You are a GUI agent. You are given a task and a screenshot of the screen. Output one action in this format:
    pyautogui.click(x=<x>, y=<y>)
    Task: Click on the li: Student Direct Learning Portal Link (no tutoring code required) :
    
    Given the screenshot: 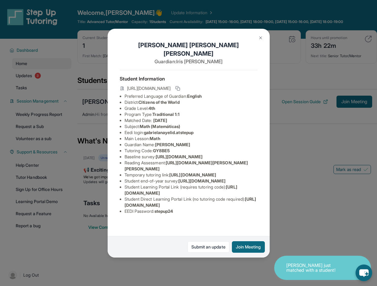 What is the action you would take?
    pyautogui.click(x=191, y=202)
    